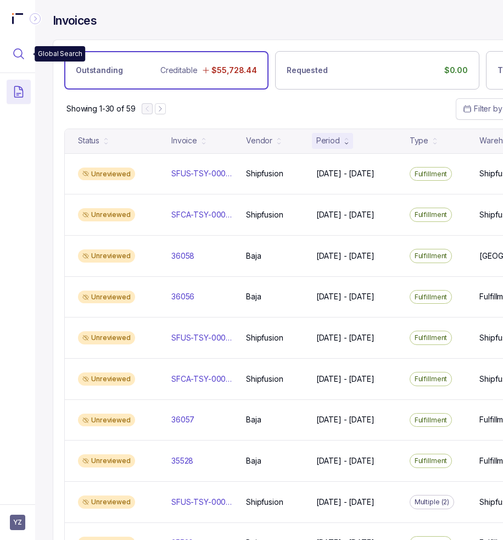 The height and width of the screenshot is (540, 503). Describe the element at coordinates (183, 420) in the screenshot. I see `p: 36057` at that location.